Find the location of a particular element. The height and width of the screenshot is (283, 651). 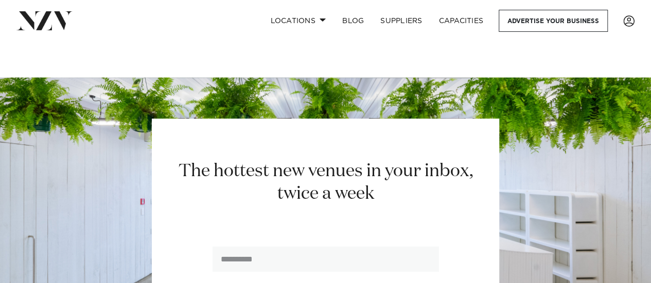

a: BLOG is located at coordinates (353, 21).